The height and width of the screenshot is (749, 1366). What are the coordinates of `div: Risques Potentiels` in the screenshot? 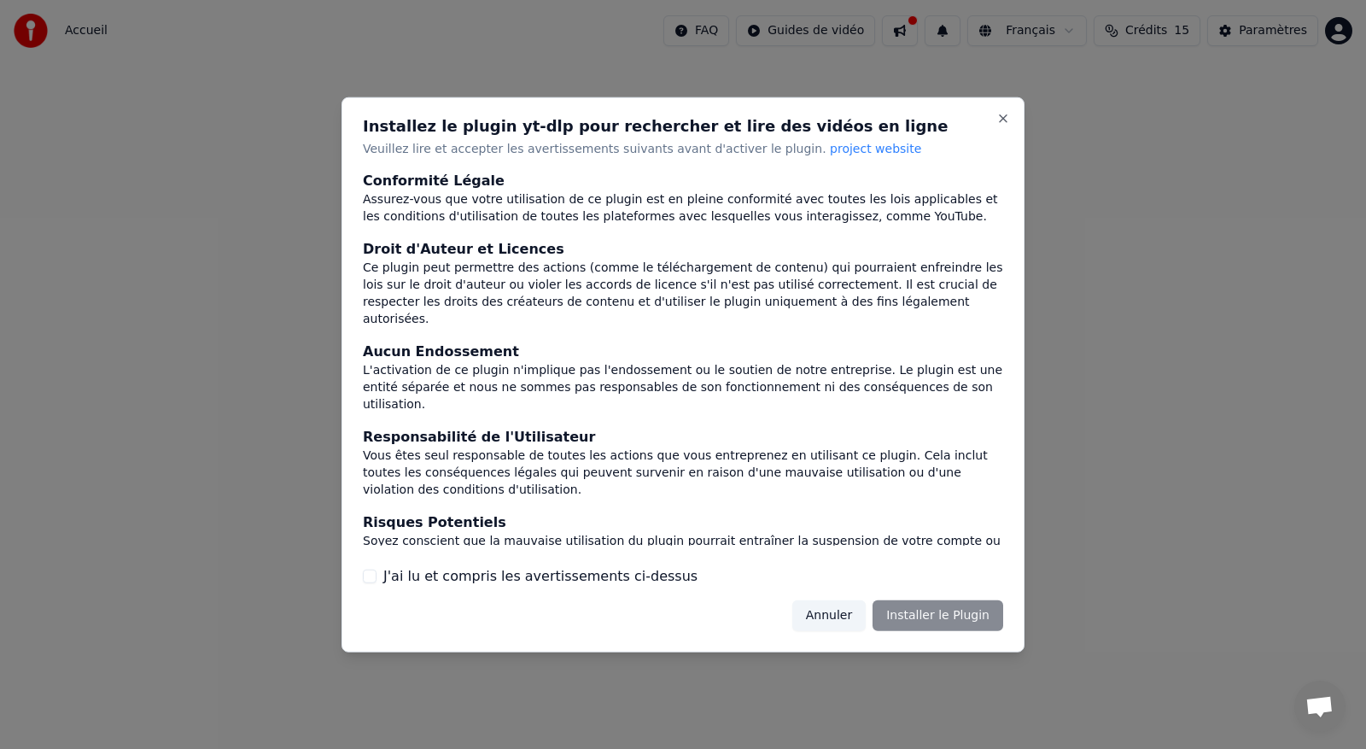 It's located at (683, 523).